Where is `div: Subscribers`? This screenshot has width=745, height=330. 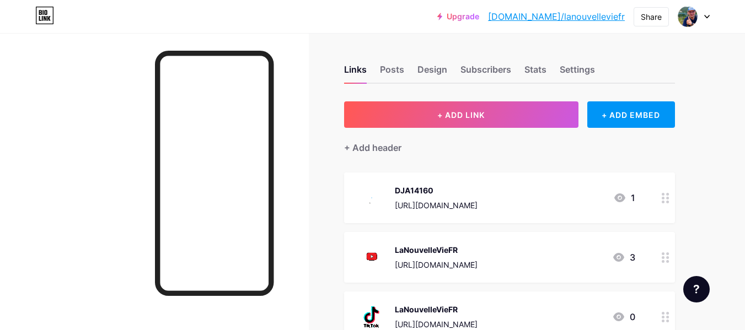
div: Subscribers is located at coordinates (486, 73).